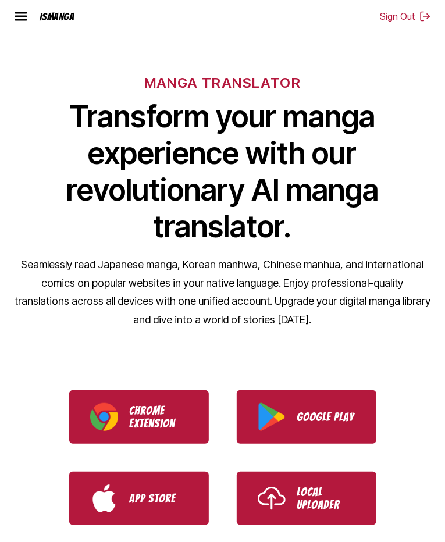 The width and height of the screenshot is (445, 542). I want to click on img: Upload icon, so click(272, 499).